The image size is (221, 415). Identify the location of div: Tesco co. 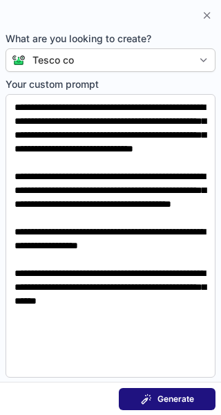
(53, 60).